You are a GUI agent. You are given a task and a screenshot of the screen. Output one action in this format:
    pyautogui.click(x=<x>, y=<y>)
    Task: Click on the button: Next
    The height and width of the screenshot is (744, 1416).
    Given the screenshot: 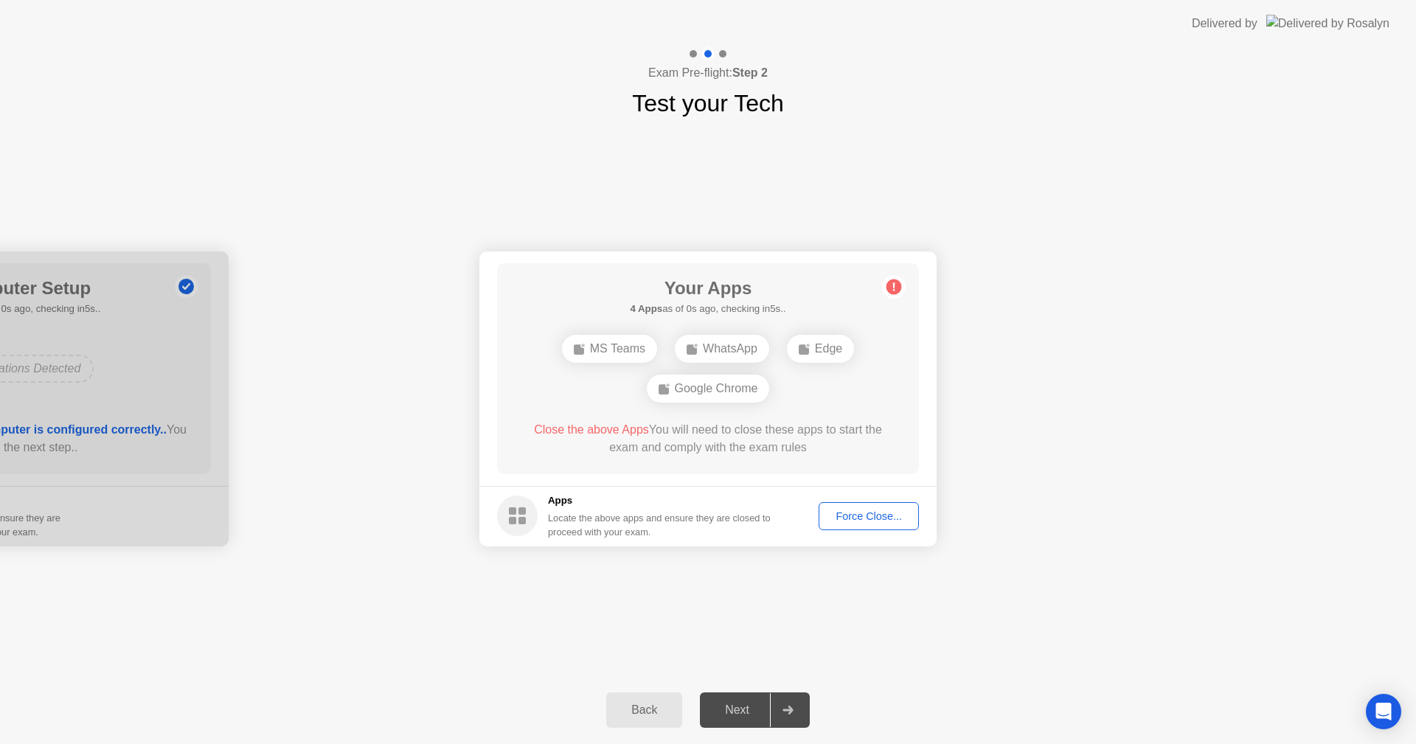 What is the action you would take?
    pyautogui.click(x=755, y=710)
    